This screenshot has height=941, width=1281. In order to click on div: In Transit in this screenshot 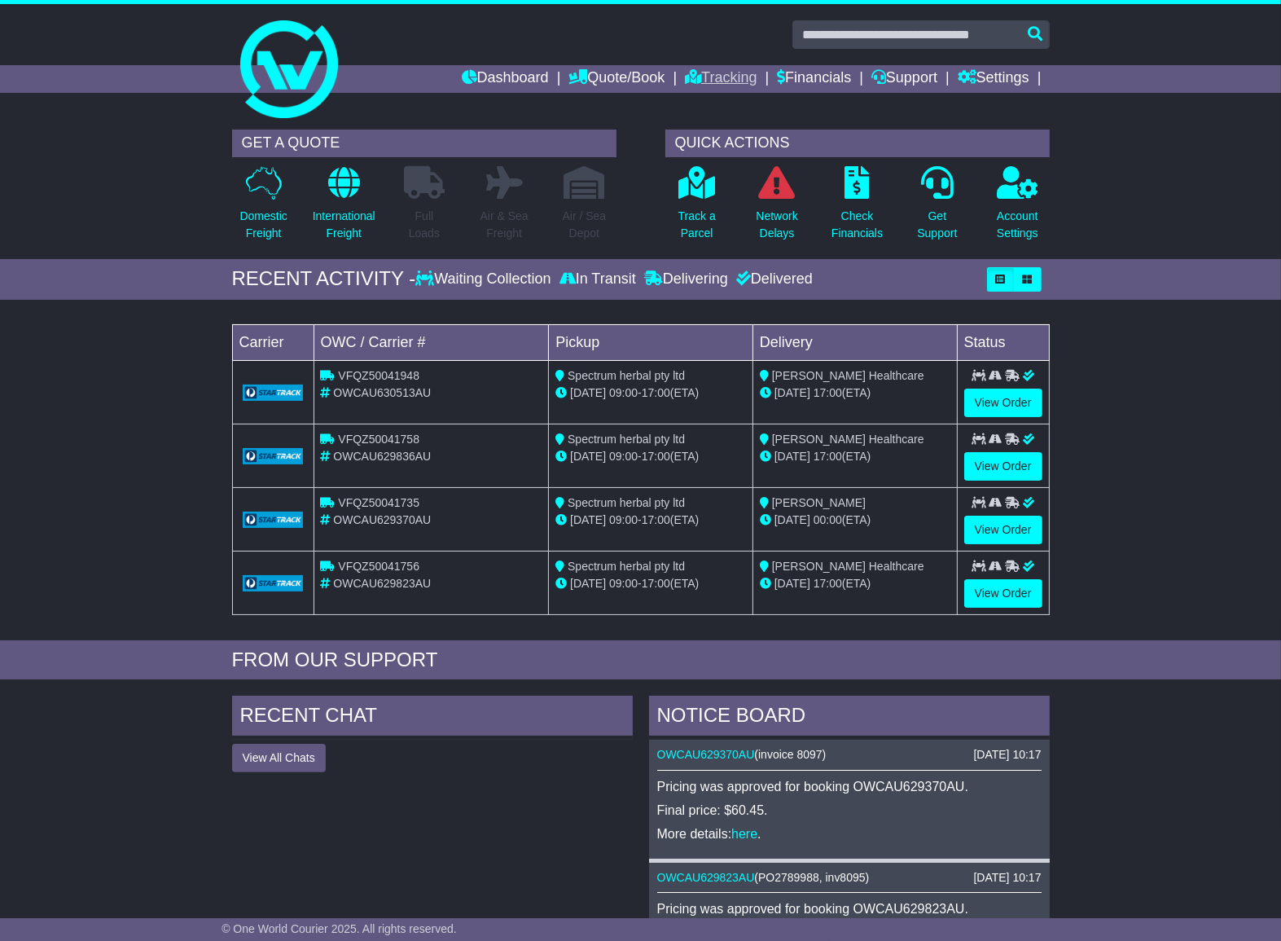, I will do `click(598, 279)`.